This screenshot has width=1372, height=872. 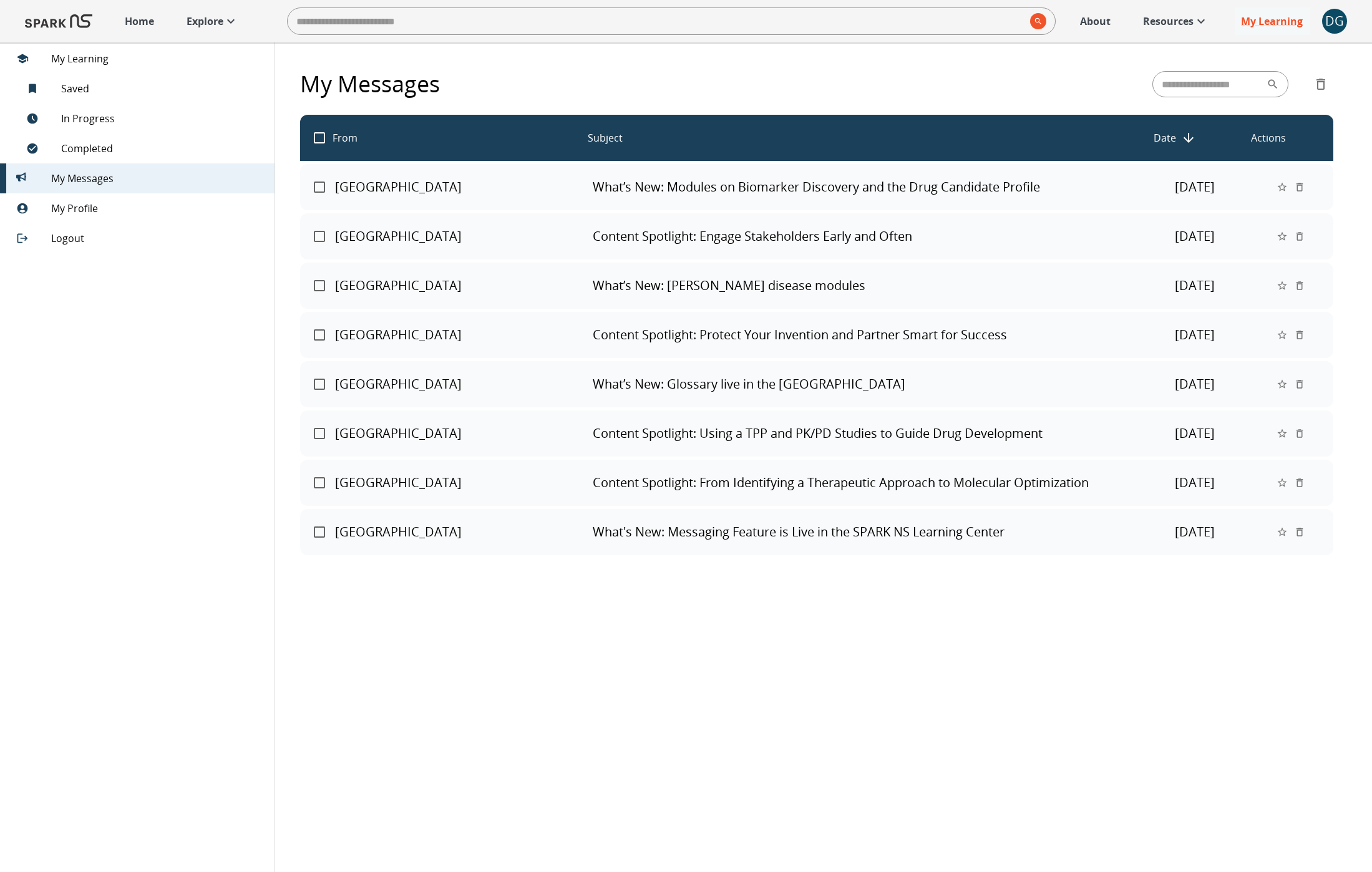 I want to click on p: From, so click(x=345, y=138).